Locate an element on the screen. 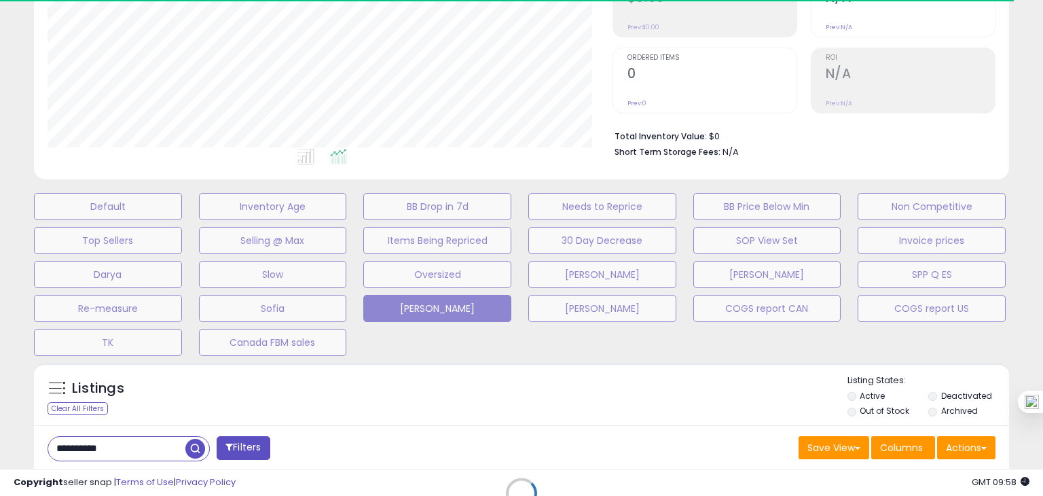 The height and width of the screenshot is (496, 1043). button: SPP Q ES is located at coordinates (931, 274).